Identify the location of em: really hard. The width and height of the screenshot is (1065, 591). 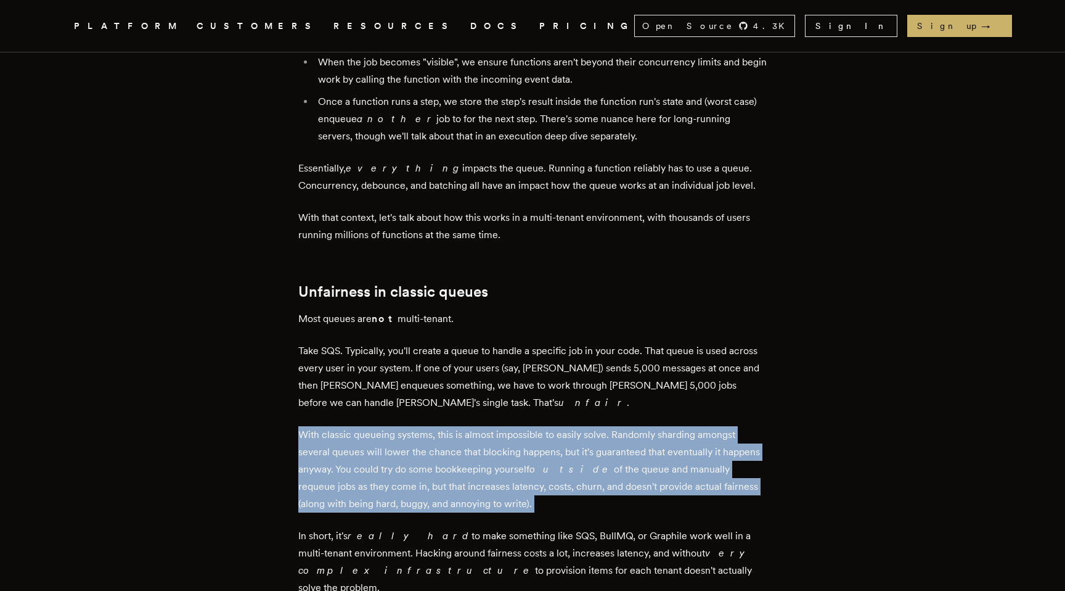
(409, 535).